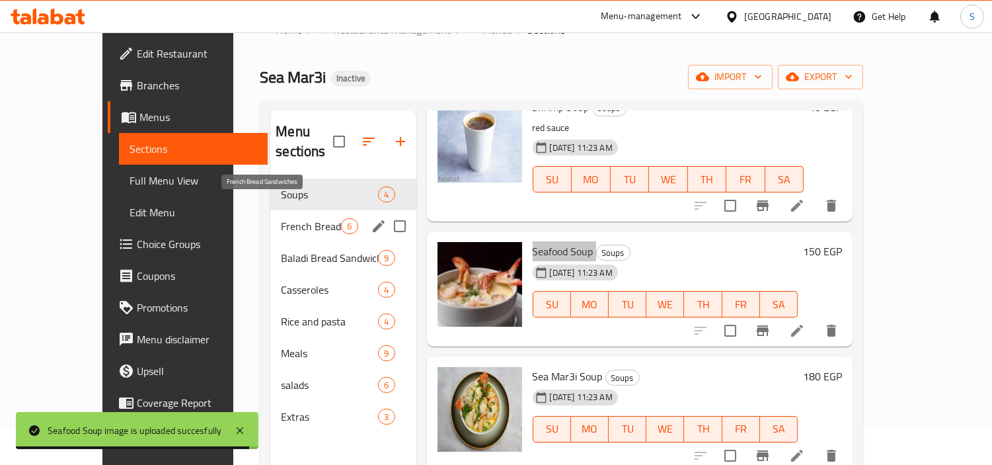  Describe the element at coordinates (343, 194) in the screenshot. I see `div: Soups4` at that location.